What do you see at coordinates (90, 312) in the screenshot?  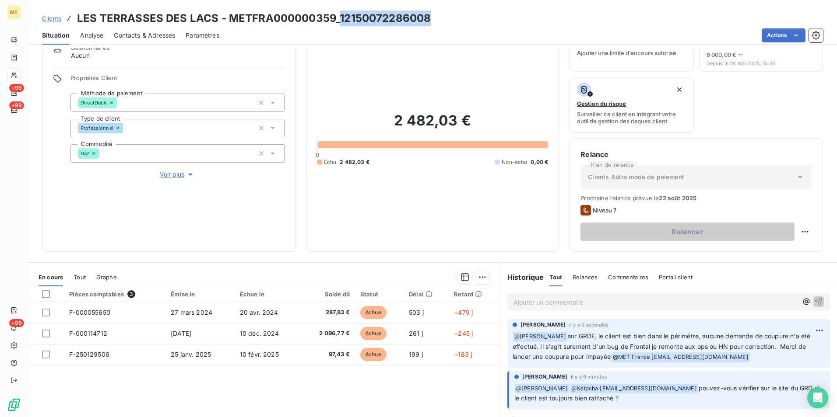 I see `span: F-000055650` at bounding box center [90, 312].